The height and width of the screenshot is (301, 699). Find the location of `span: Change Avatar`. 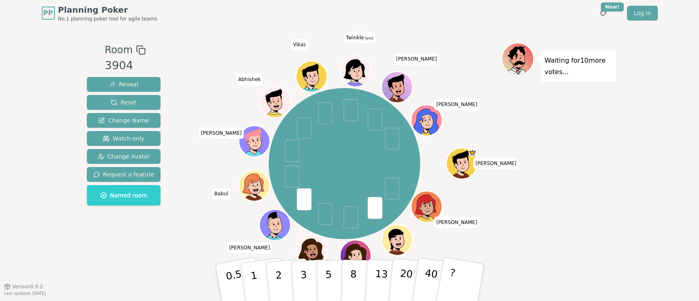

span: Change Avatar is located at coordinates (124, 156).